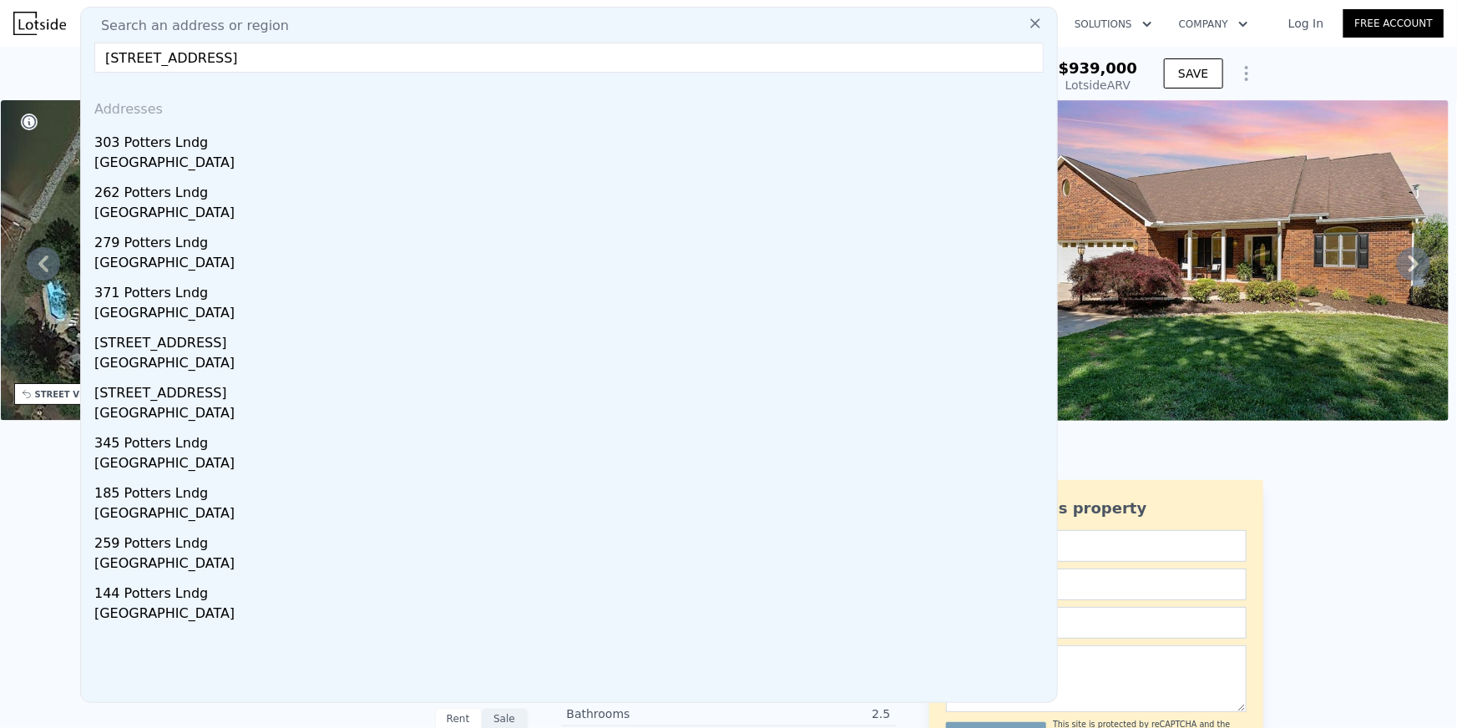 The height and width of the screenshot is (728, 1457). Describe the element at coordinates (810, 714) in the screenshot. I see `div: 2.5` at that location.